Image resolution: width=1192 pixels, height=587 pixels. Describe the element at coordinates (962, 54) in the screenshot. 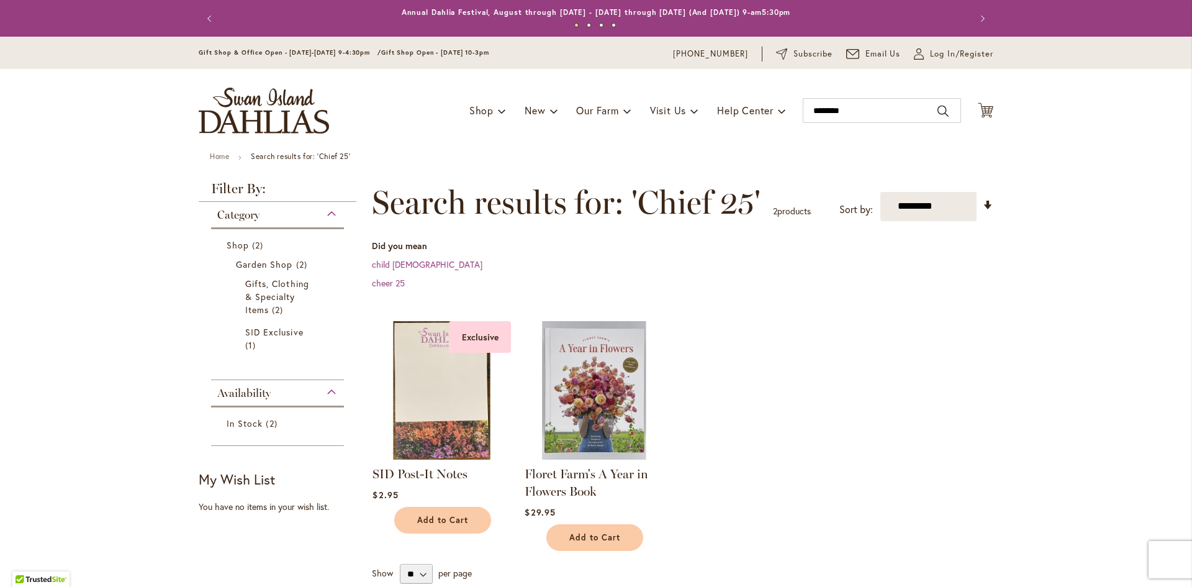

I see `span: Log In/Register` at that location.